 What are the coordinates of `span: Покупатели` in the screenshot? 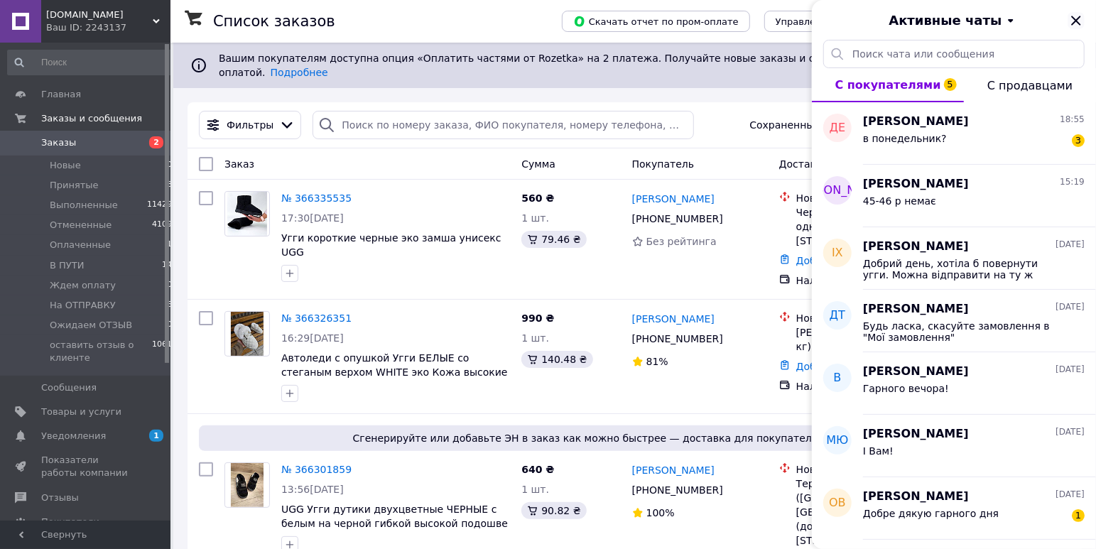 It's located at (70, 522).